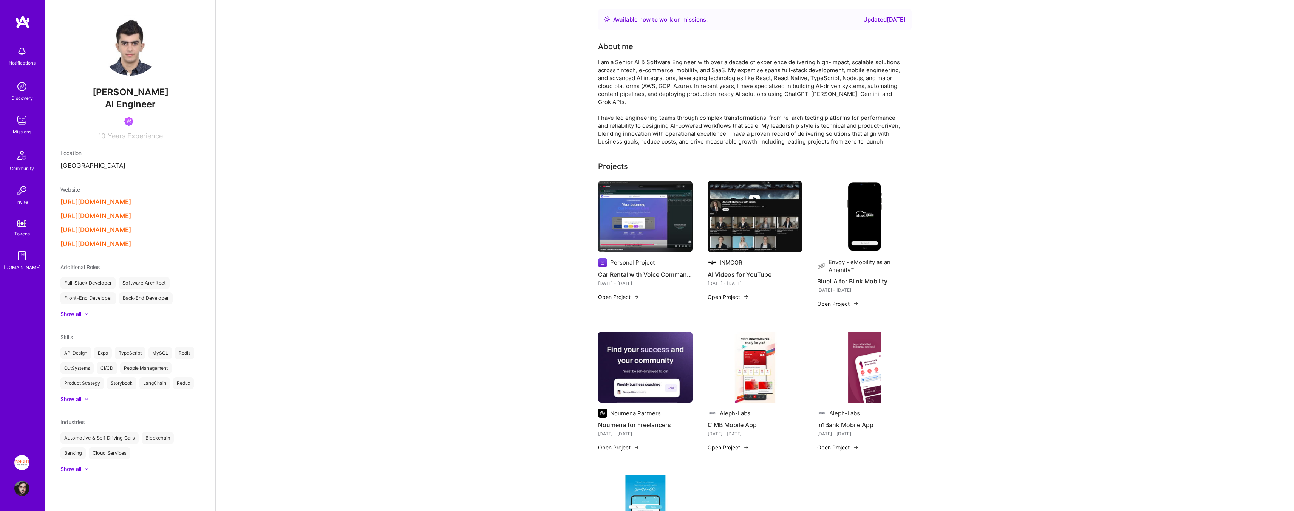 The width and height of the screenshot is (1294, 511). What do you see at coordinates (146, 368) in the screenshot?
I see `div: People Management` at bounding box center [146, 368].